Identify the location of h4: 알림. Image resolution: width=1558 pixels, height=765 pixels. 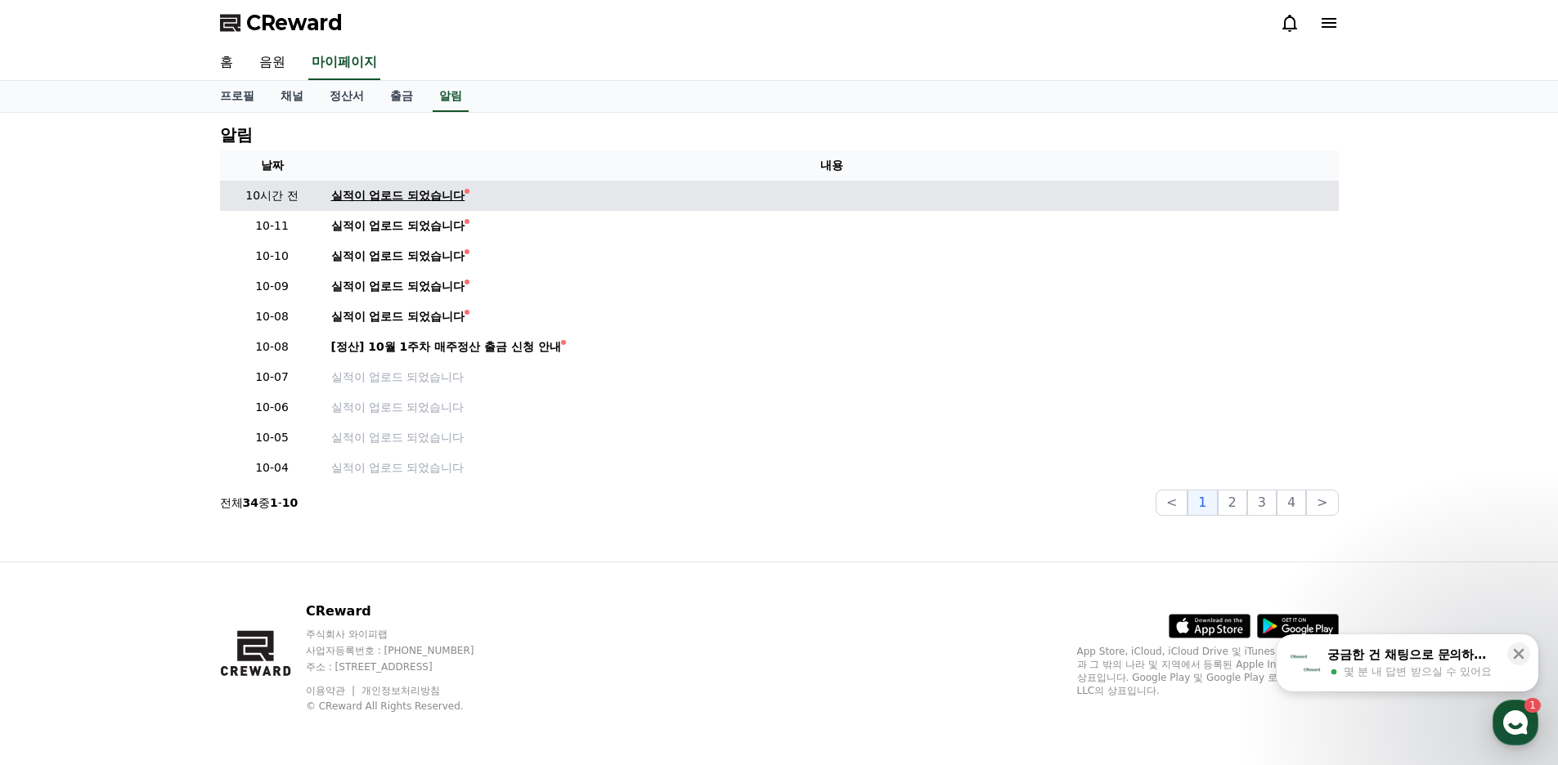
(236, 135).